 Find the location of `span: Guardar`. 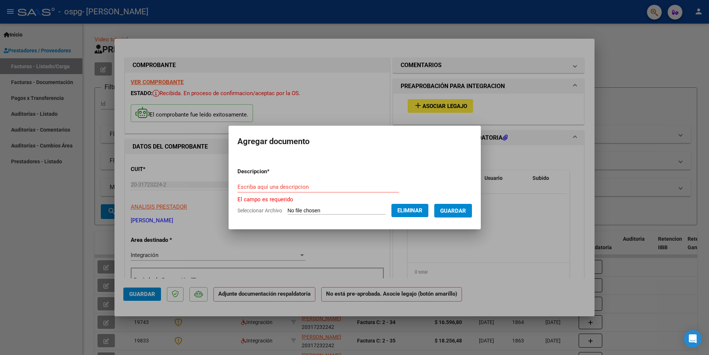

span: Guardar is located at coordinates (453, 211).